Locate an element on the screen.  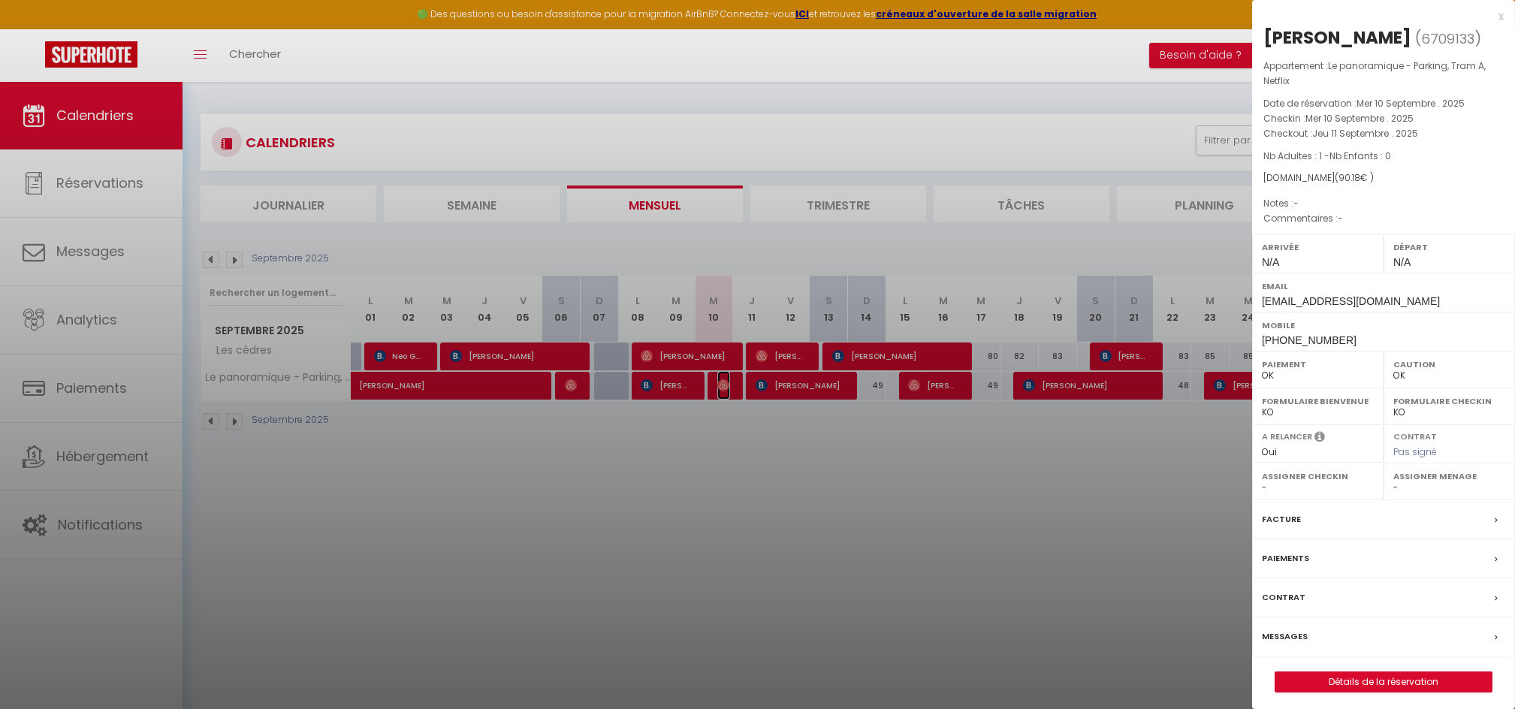
p: Appartement : is located at coordinates (1383, 74).